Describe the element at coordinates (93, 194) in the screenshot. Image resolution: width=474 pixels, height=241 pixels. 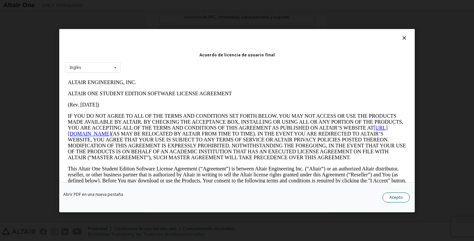
I see `a: Abrir PDF en una nueva pestaña` at that location.